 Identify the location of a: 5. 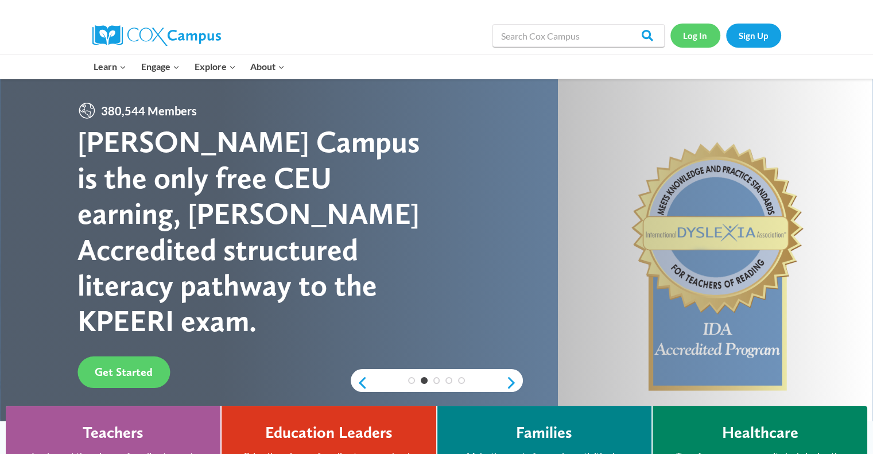
(461, 380).